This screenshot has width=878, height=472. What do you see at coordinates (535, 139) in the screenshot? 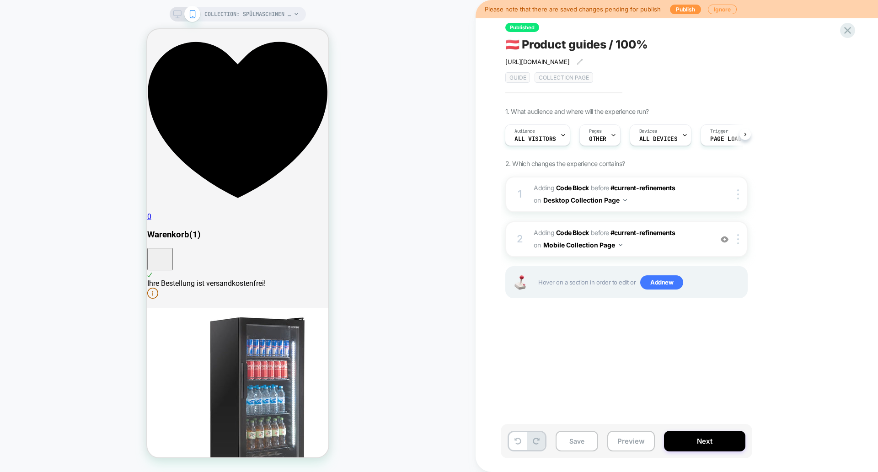
I see `span: All Visitors` at bounding box center [535, 139].